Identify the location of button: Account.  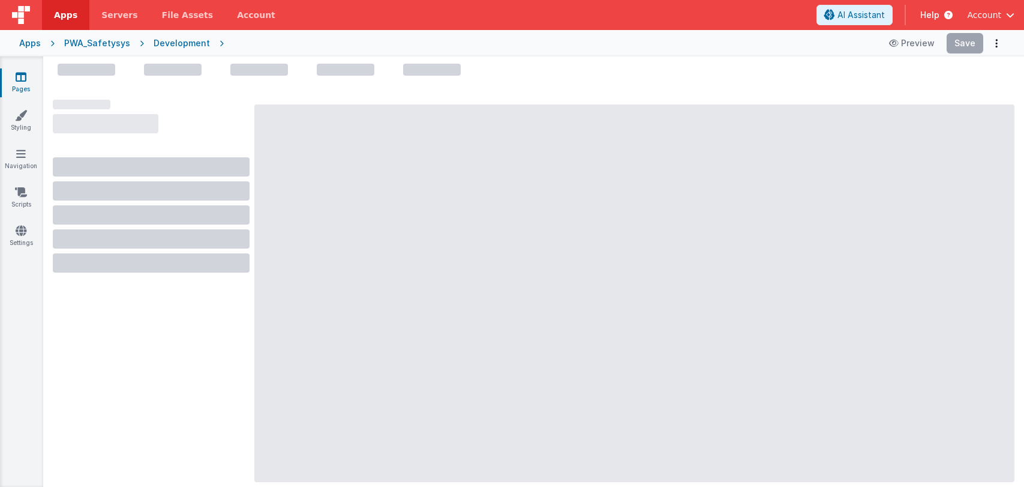
(991, 15).